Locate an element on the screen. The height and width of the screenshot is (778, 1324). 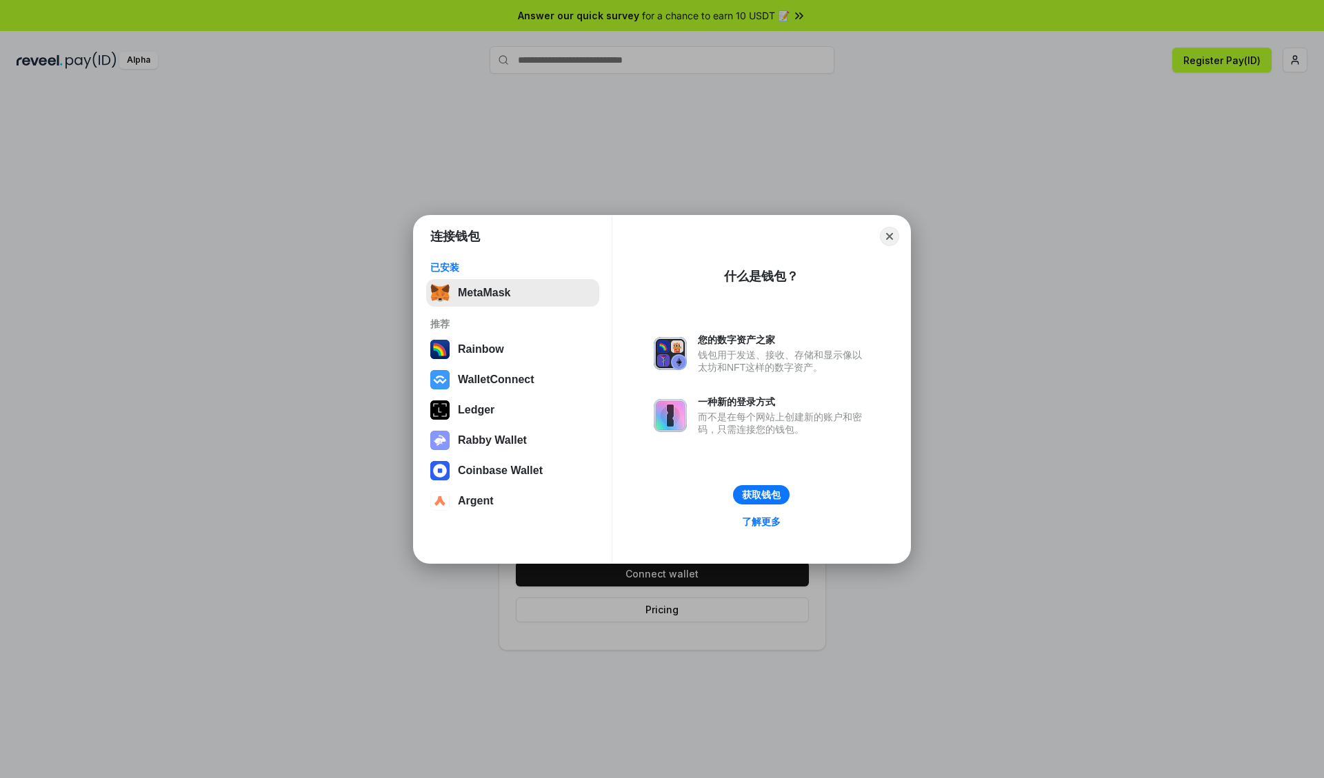
img: svg+xml,%3Csvg%20xmlns%3D%22http%3A%2F%2Fwww.w3.org%2F2000%2Fsvg%22%20width%3D%2228%22%20height%3... is located at coordinates (440, 410).